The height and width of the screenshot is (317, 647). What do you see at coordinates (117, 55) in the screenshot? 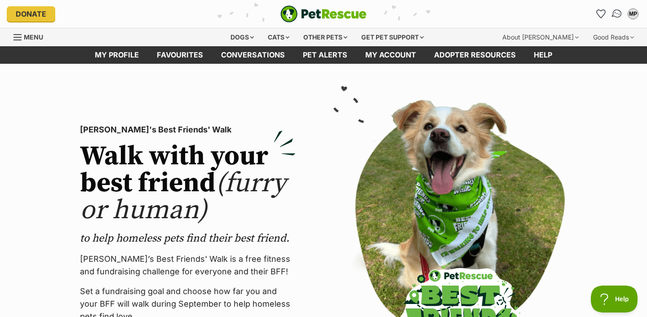
I see `a: My profile` at bounding box center [117, 55].